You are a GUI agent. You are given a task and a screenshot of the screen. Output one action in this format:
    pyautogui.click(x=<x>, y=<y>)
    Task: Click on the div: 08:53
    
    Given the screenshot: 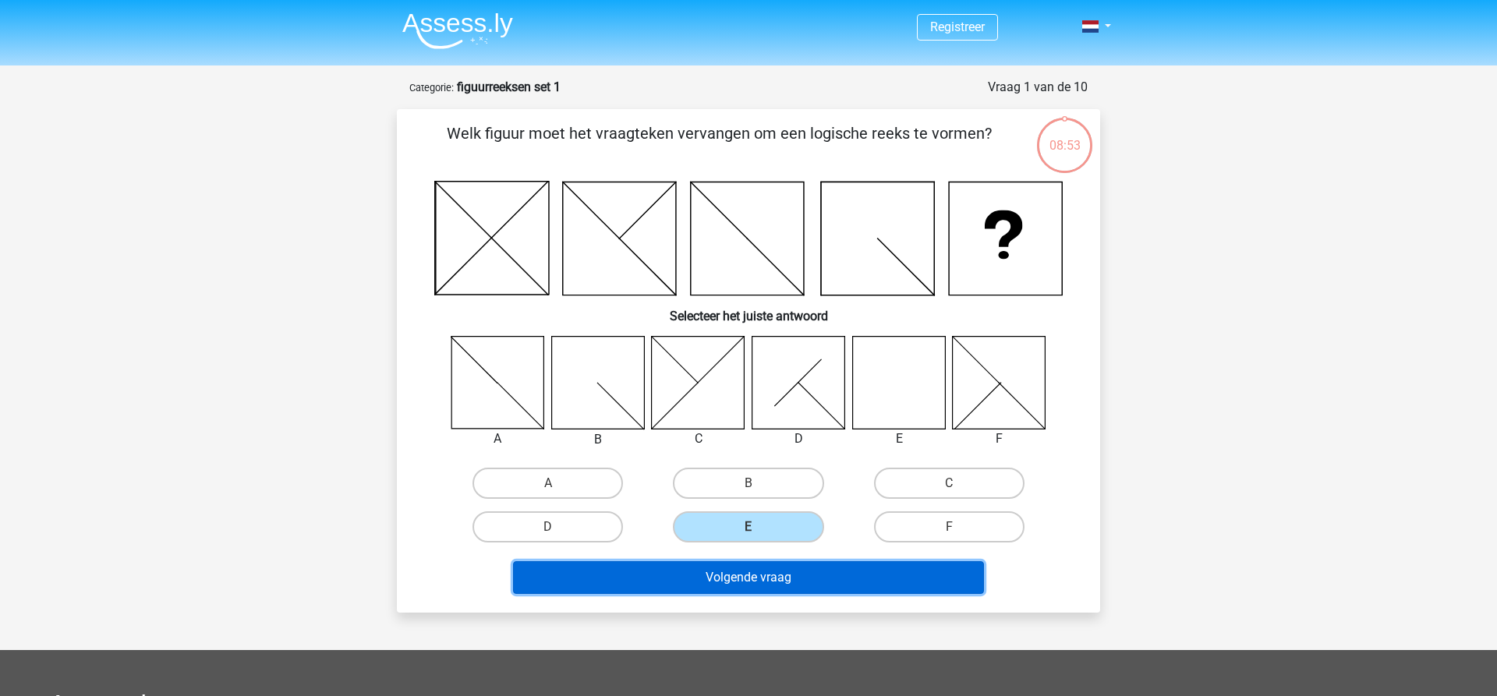 What is the action you would take?
    pyautogui.click(x=1064, y=136)
    